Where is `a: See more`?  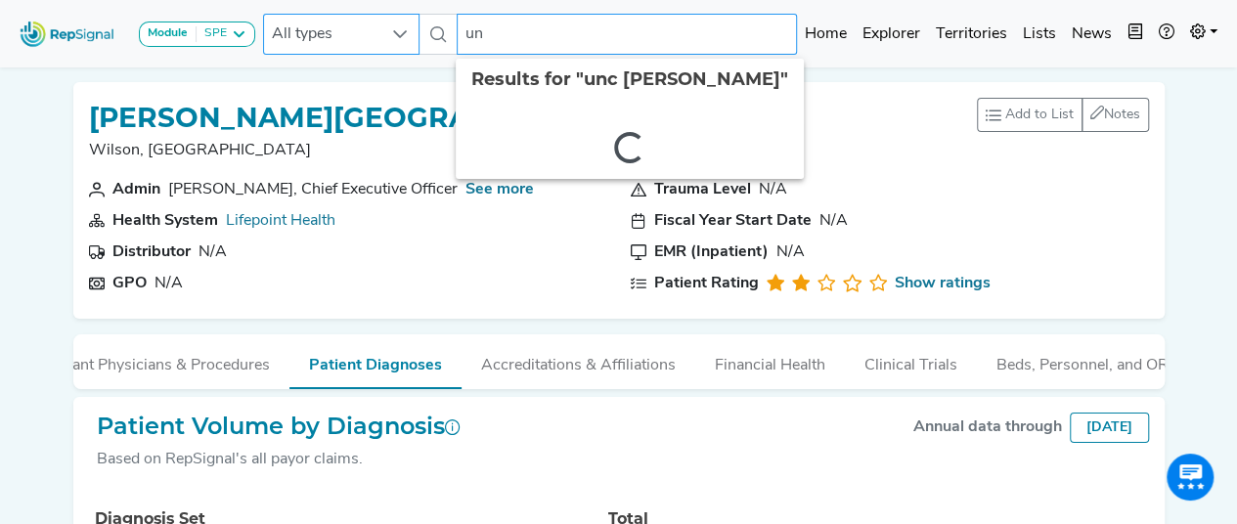
a: See more is located at coordinates (500, 190).